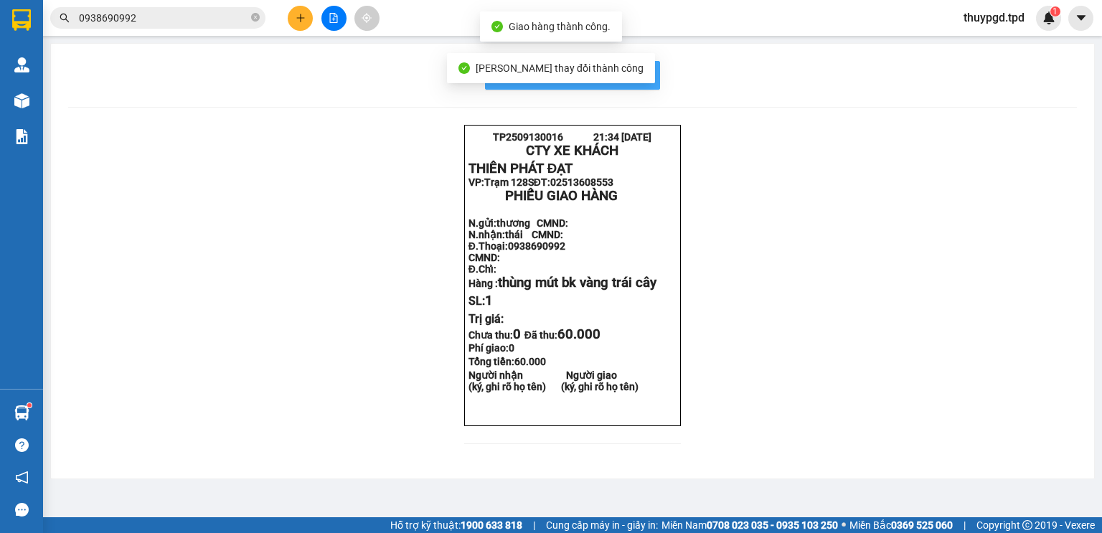 The width and height of the screenshot is (1102, 533). What do you see at coordinates (606, 137) in the screenshot?
I see `span: 21:34` at bounding box center [606, 137].